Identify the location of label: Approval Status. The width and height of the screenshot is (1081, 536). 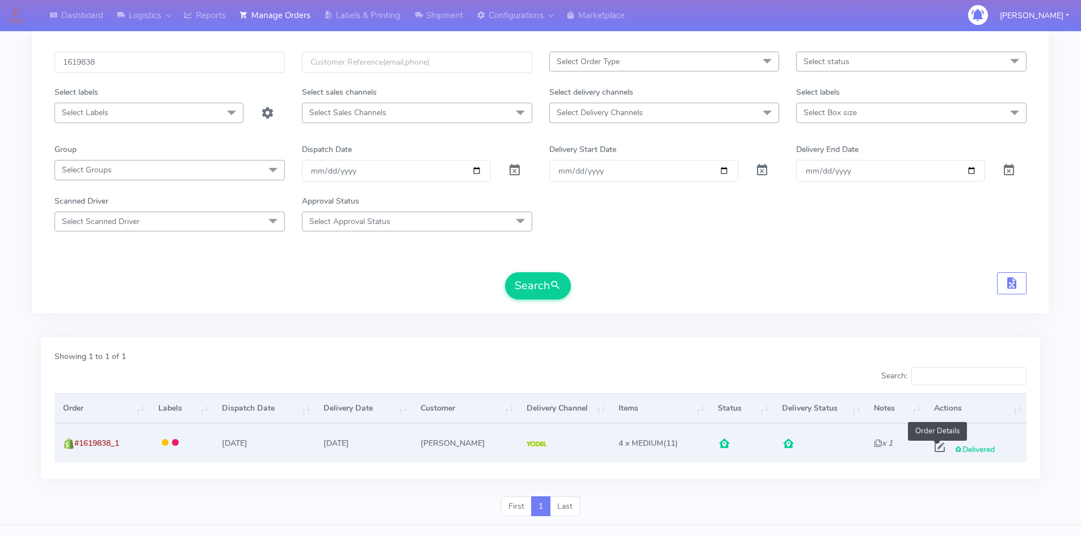
(330, 201).